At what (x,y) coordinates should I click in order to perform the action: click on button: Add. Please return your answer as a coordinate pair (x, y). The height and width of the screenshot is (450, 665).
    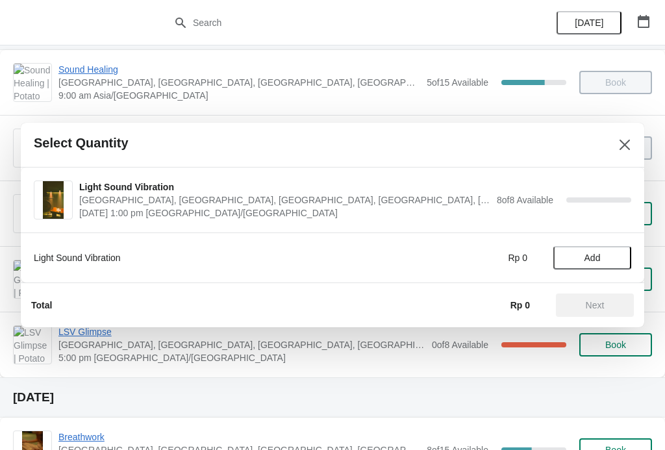
    Looking at the image, I should click on (592, 258).